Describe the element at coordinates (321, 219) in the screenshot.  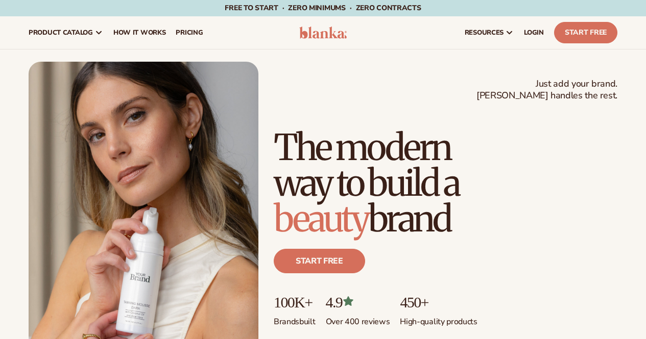
I see `span: beauty` at that location.